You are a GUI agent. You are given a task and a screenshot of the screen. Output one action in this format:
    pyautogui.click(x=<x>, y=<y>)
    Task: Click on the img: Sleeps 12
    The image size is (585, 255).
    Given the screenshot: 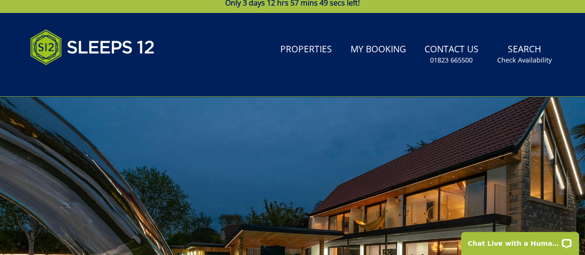 What is the action you would take?
    pyautogui.click(x=92, y=47)
    